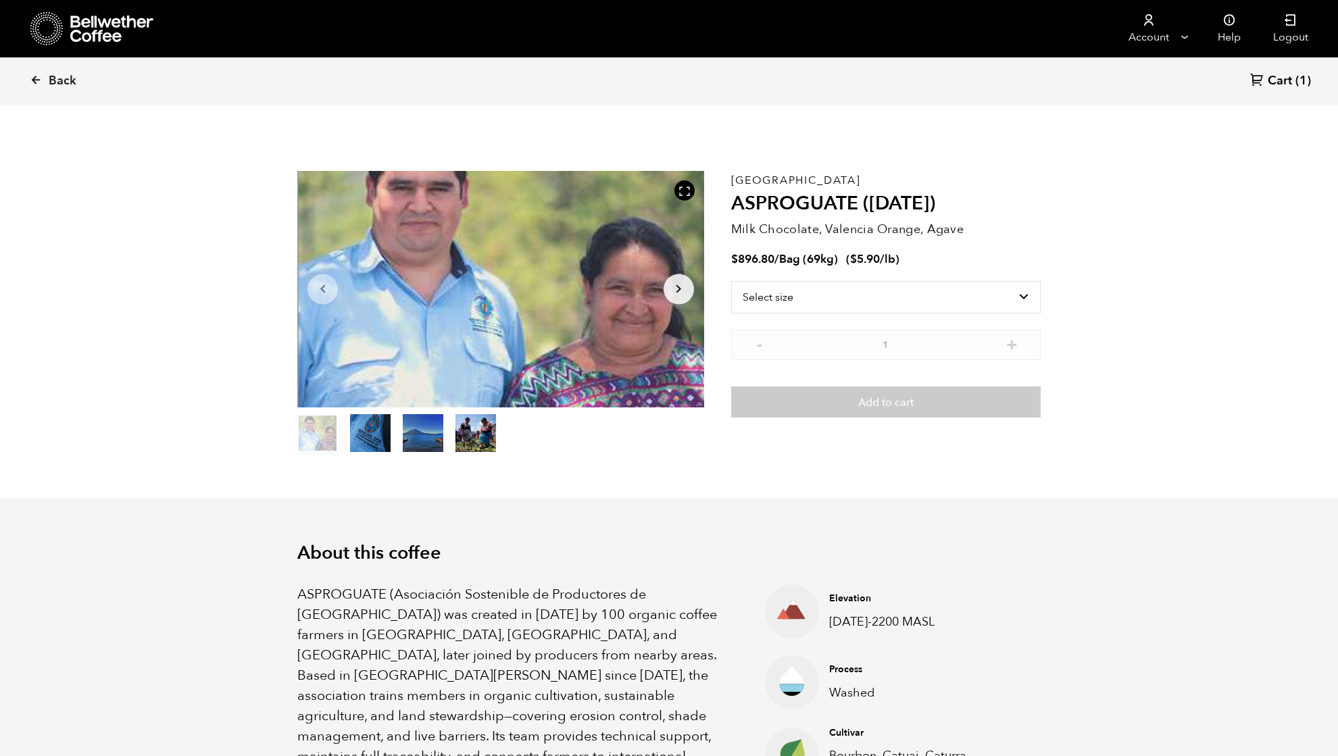 This screenshot has height=756, width=1338. What do you see at coordinates (886, 402) in the screenshot?
I see `button: Add to cart` at bounding box center [886, 402].